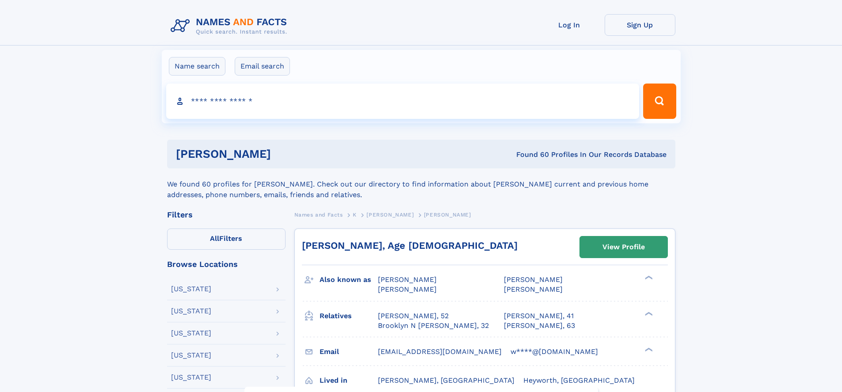 The height and width of the screenshot is (392, 842). I want to click on h3: Lived in, so click(349, 381).